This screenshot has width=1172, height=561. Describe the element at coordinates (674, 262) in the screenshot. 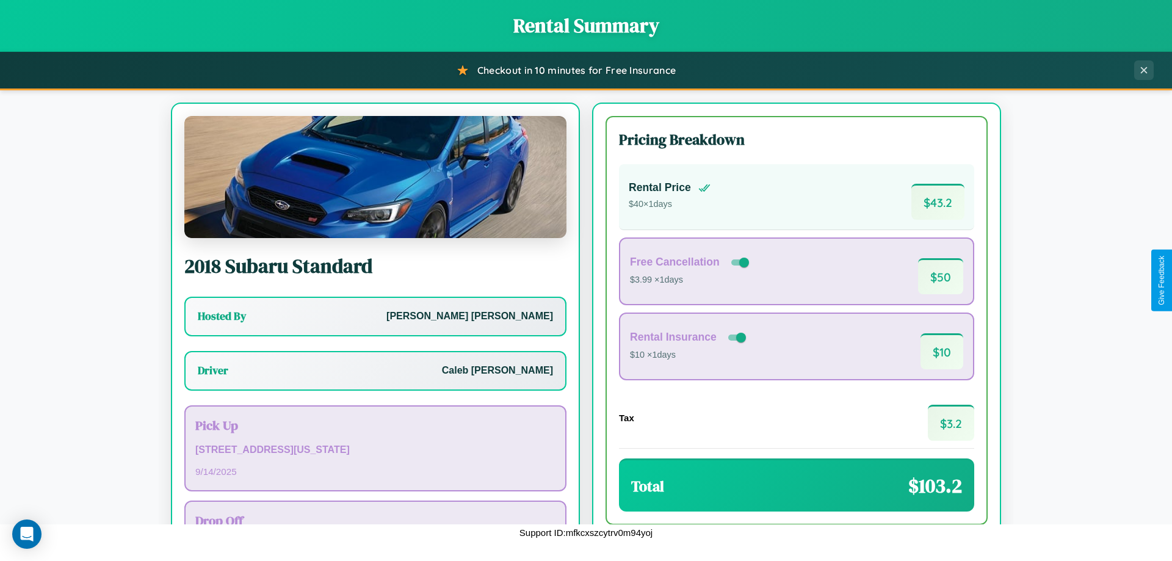

I see `h4: Free Cancellation` at that location.